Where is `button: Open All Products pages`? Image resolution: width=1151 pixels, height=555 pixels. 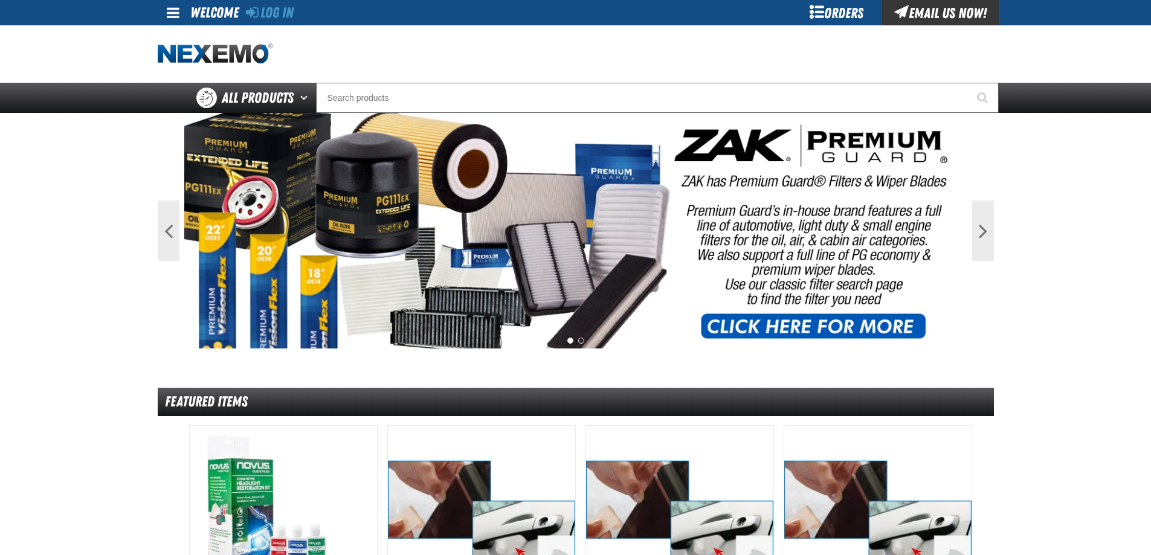
button: Open All Products pages is located at coordinates (306, 98).